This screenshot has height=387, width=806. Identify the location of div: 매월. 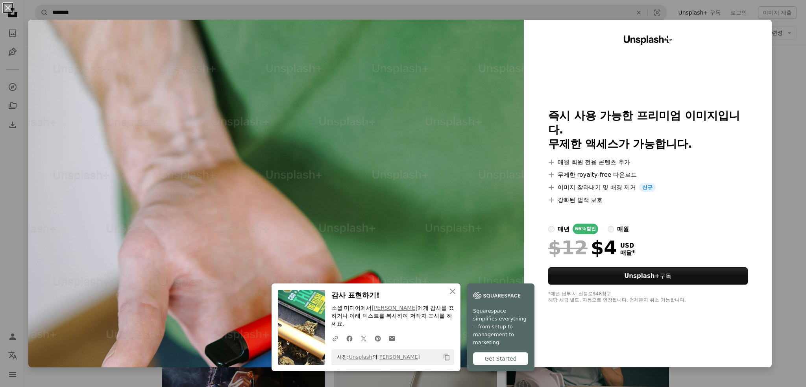
(623, 229).